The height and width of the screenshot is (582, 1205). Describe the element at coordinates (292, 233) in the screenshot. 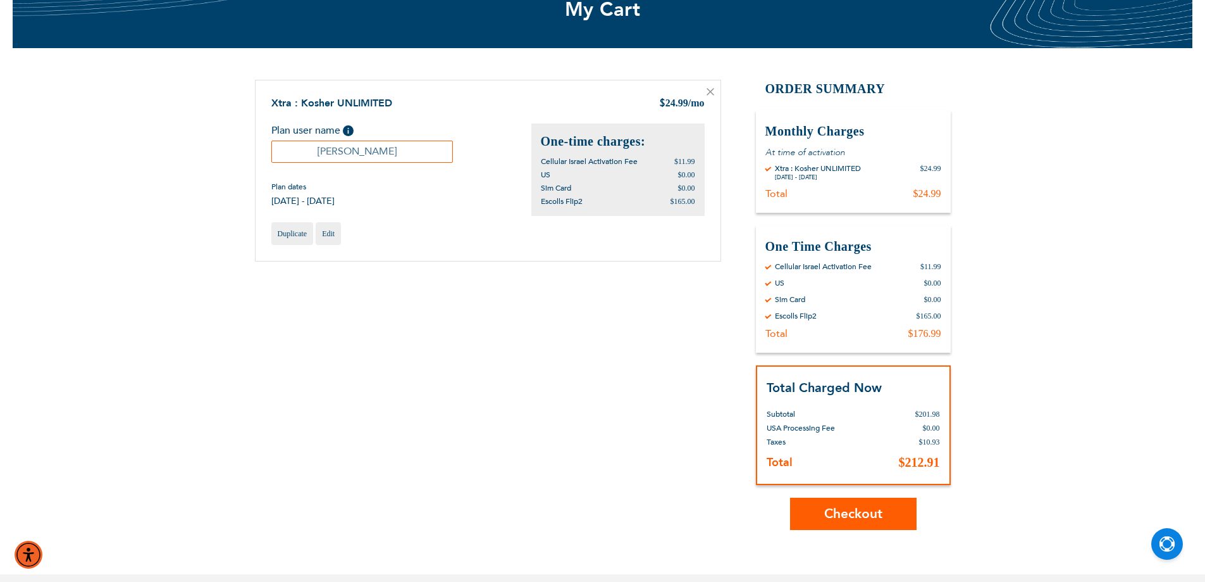

I see `span: Duplicate` at that location.